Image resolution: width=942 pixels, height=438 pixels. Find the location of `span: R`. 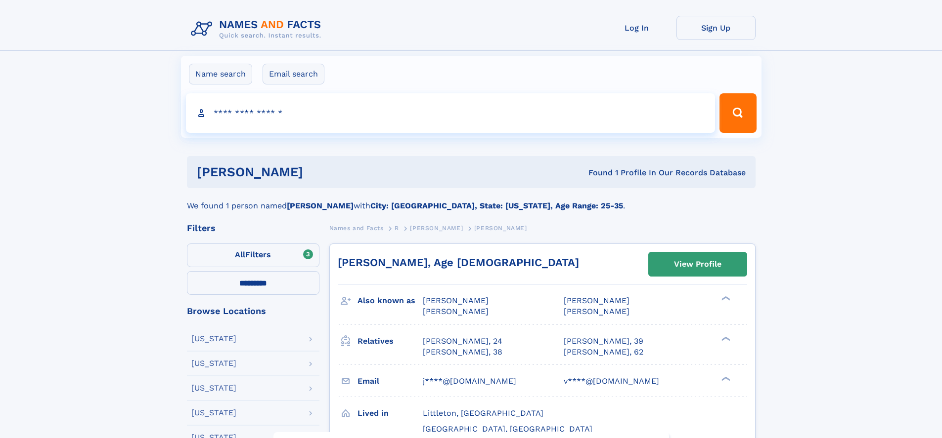

span: R is located at coordinates (396, 228).